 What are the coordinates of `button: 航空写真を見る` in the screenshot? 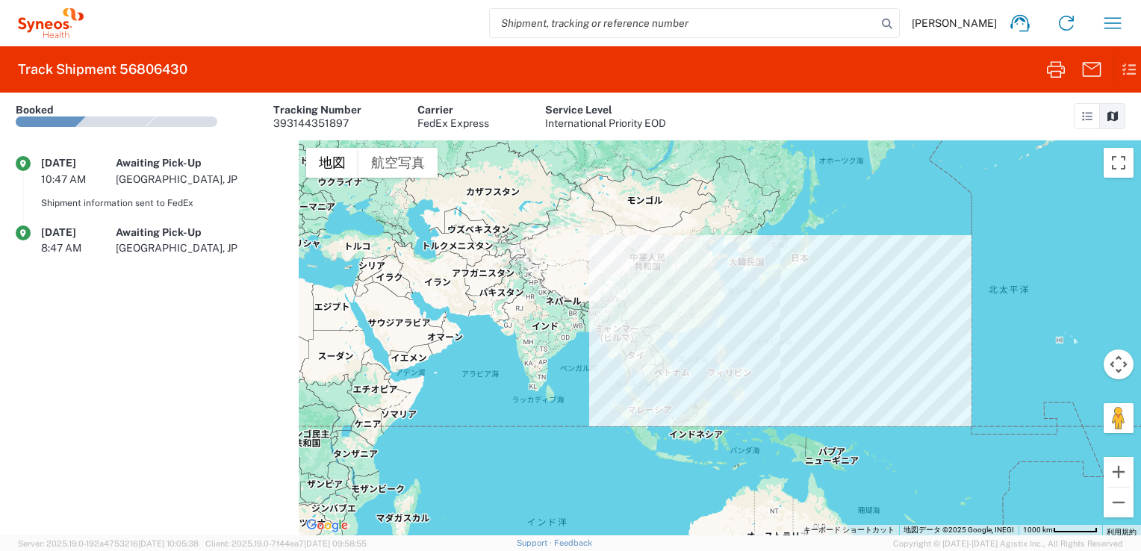 It's located at (398, 163).